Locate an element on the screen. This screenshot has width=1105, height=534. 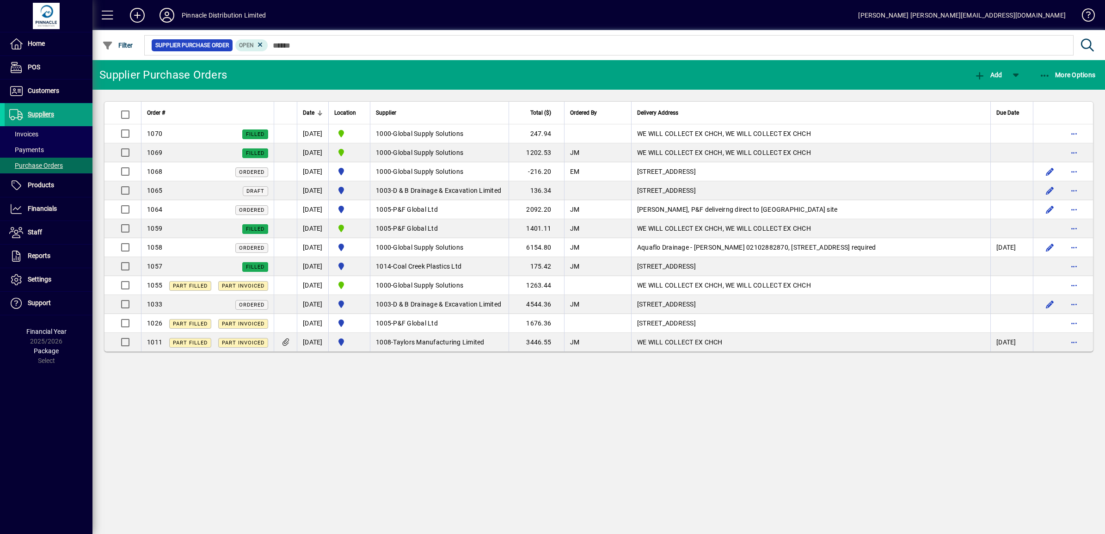
span: Delivery Address is located at coordinates (657, 113).